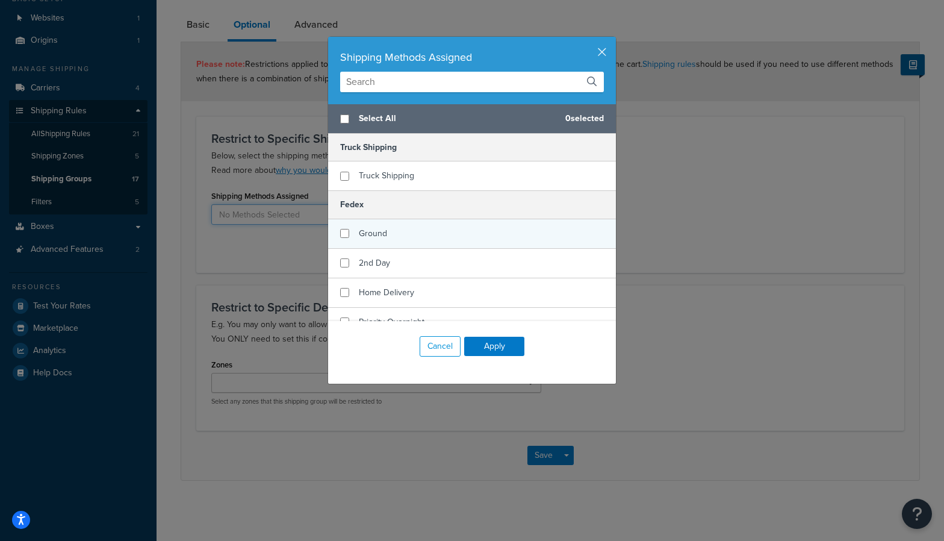 This screenshot has height=541, width=944. Describe the element at coordinates (440, 346) in the screenshot. I see `button: Cancel` at that location.